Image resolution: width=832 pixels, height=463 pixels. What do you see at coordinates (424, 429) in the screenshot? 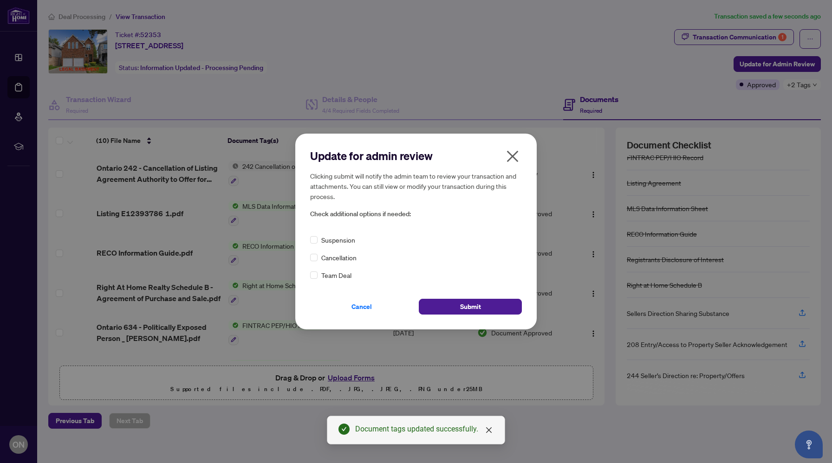
I see `div: Document tags updated successfully.` at bounding box center [424, 429].